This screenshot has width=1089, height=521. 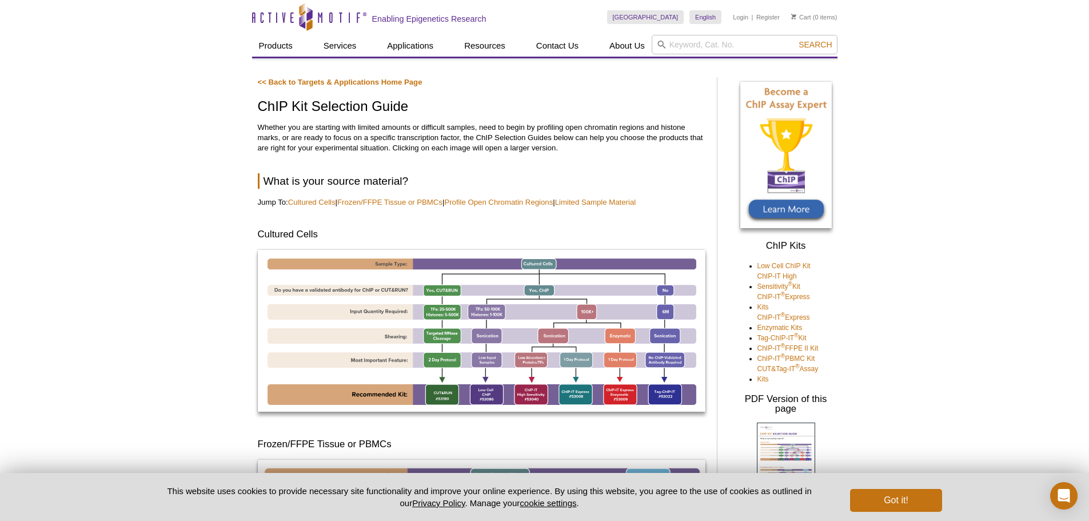 What do you see at coordinates (815, 45) in the screenshot?
I see `button: Search` at bounding box center [815, 45].